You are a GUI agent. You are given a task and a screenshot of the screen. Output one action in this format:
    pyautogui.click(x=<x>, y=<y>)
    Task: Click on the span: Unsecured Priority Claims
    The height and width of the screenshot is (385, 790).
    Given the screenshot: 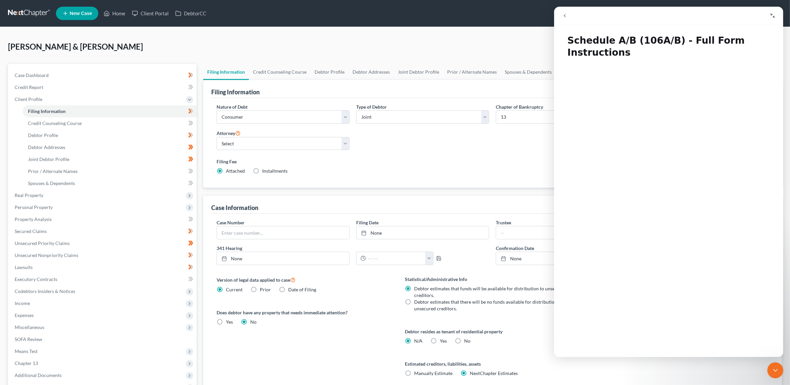 What is the action you would take?
    pyautogui.click(x=42, y=243)
    